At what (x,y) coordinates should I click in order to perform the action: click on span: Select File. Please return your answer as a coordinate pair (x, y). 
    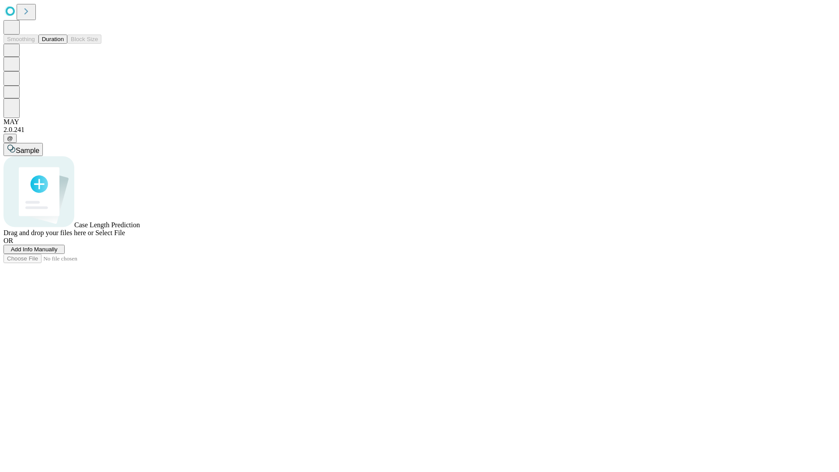
    Looking at the image, I should click on (110, 232).